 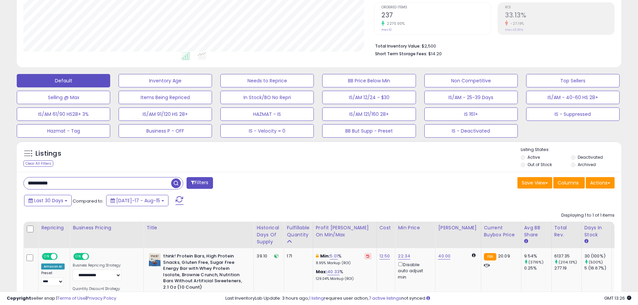 What do you see at coordinates (385, 298) in the screenshot?
I see `a: 7 active listings` at bounding box center [385, 298].